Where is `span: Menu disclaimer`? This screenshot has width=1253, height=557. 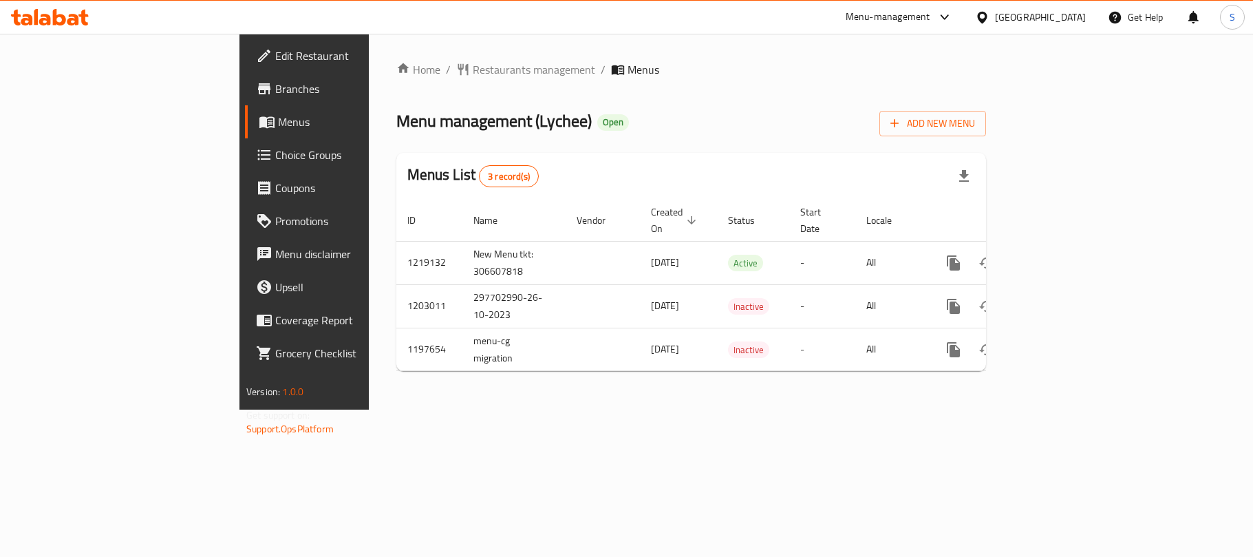 span: Menu disclaimer is located at coordinates (356, 254).